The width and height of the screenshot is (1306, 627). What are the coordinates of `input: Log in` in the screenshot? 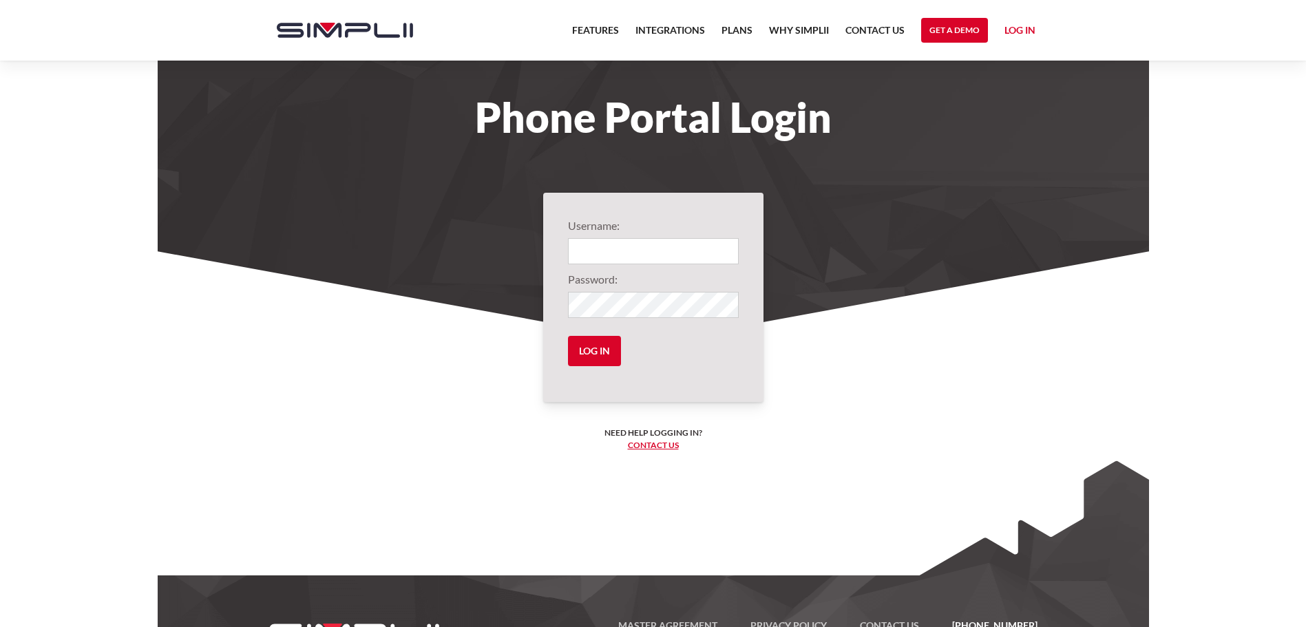 It's located at (594, 351).